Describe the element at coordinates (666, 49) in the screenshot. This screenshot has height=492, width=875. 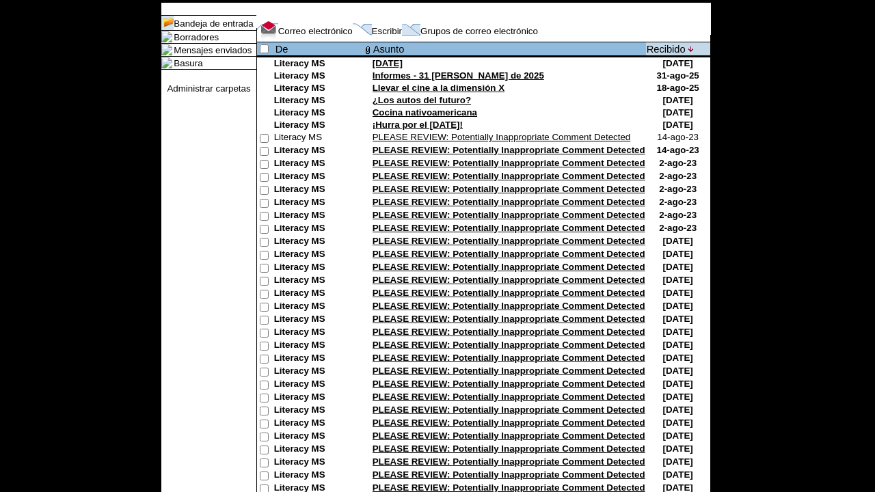
I see `a: Recibido` at that location.